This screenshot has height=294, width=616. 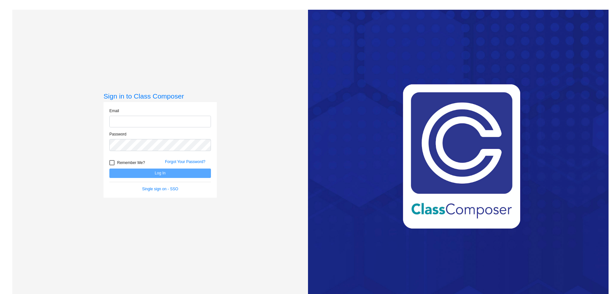 I want to click on label: Password, so click(x=118, y=134).